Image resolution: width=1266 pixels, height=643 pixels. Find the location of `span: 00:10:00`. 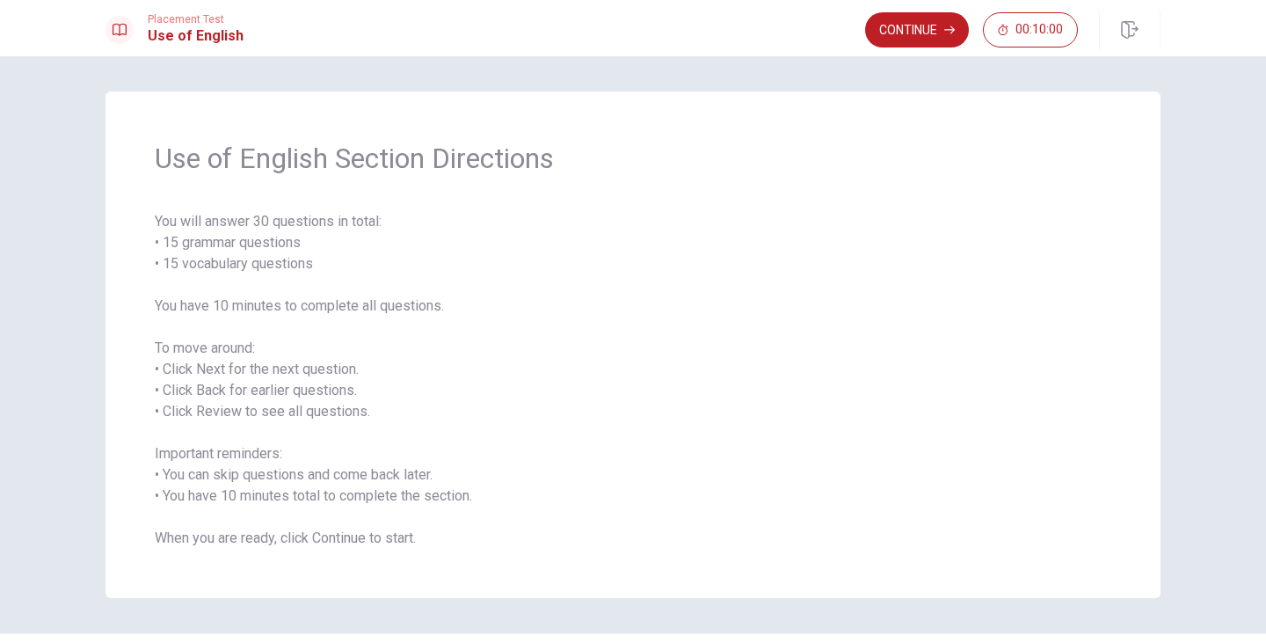

span: 00:10:00 is located at coordinates (1039, 30).